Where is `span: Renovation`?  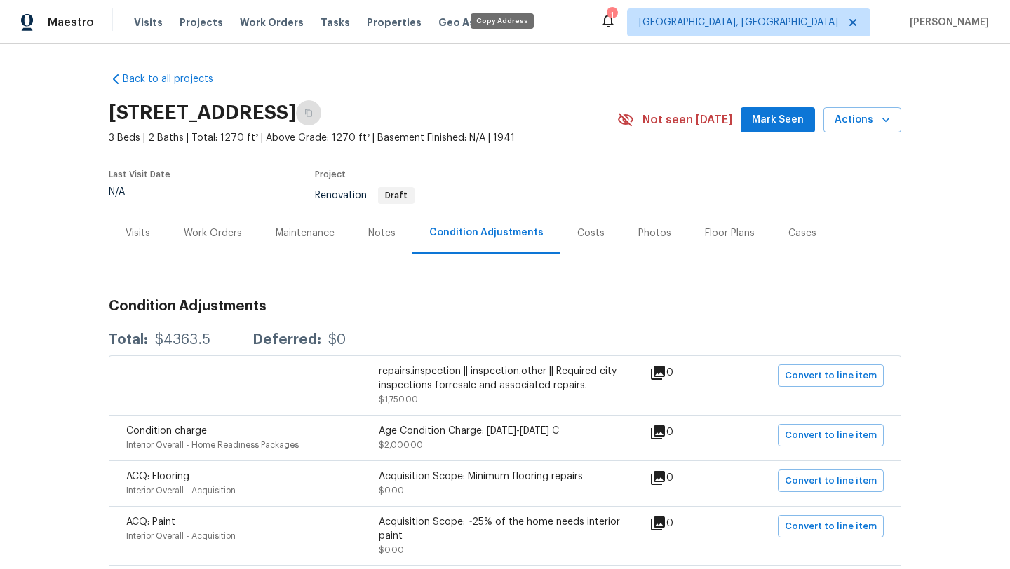 span: Renovation is located at coordinates (365, 196).